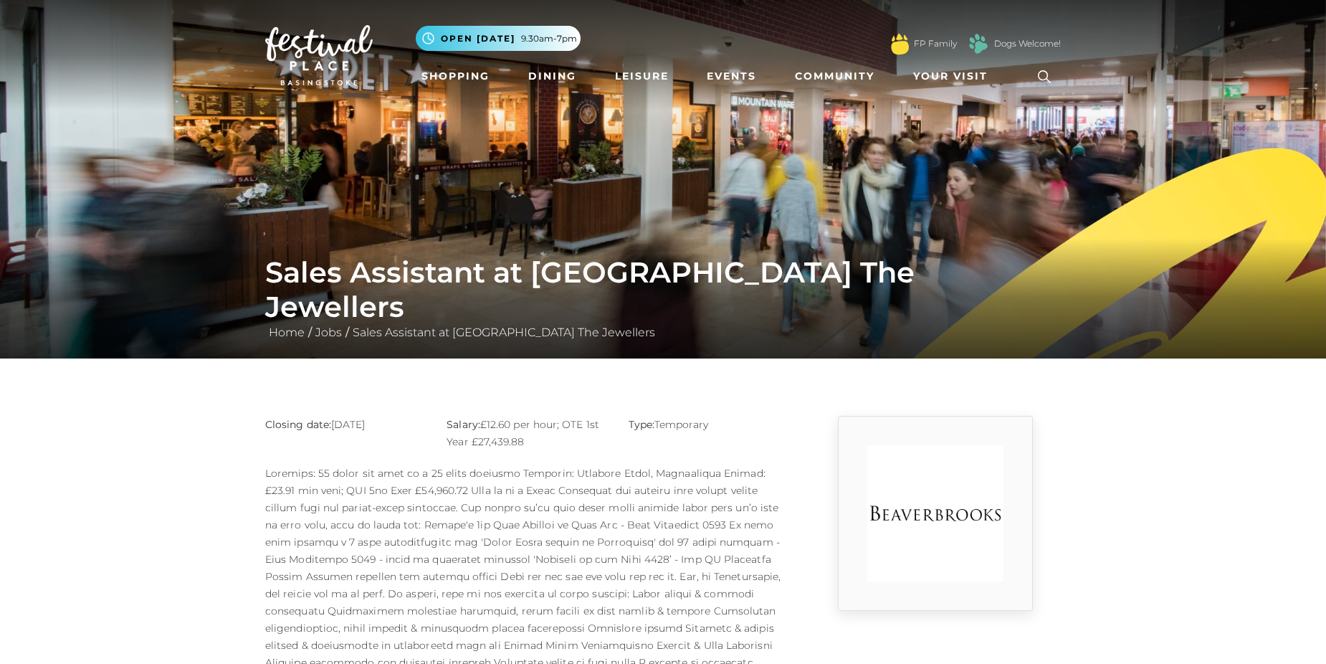 The height and width of the screenshot is (664, 1326). What do you see at coordinates (642, 424) in the screenshot?
I see `strong: Type:` at bounding box center [642, 424].